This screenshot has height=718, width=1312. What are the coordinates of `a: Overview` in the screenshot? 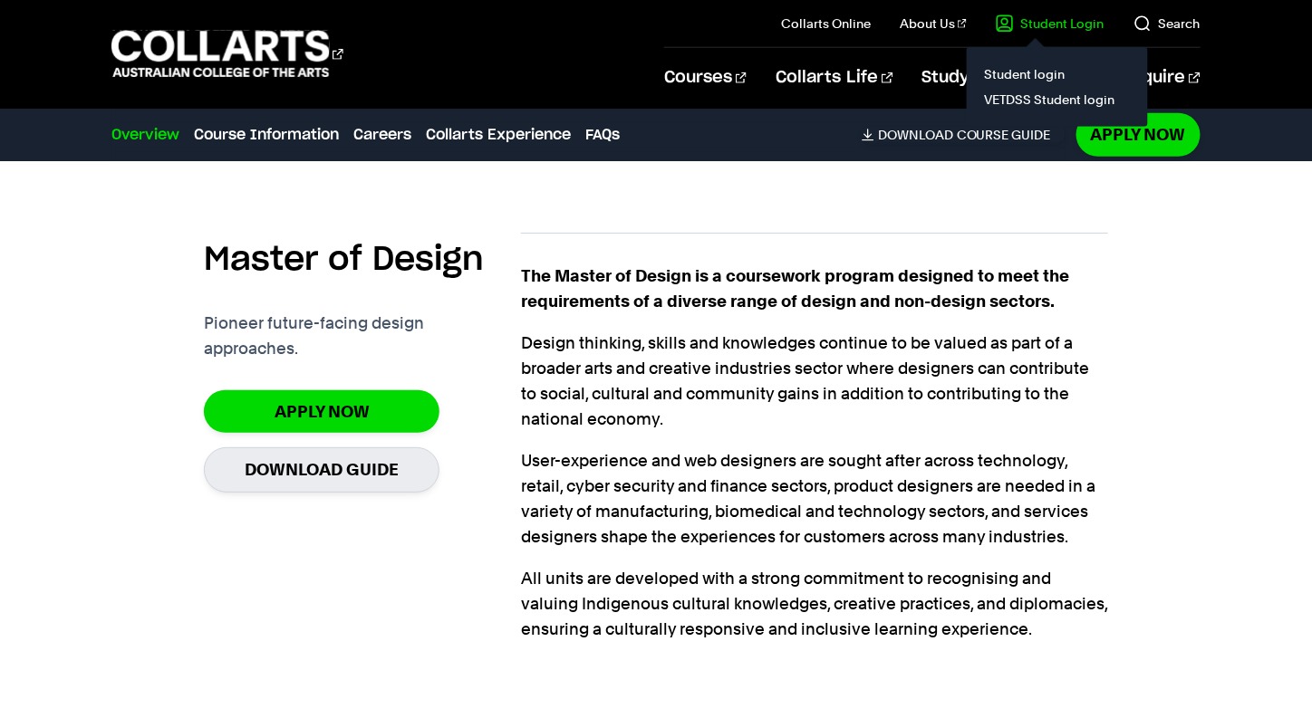 It's located at (145, 135).